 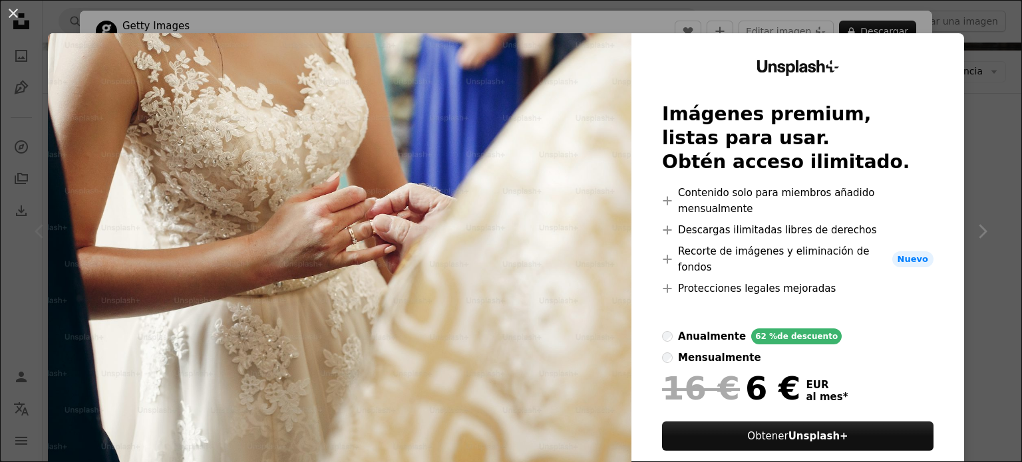 What do you see at coordinates (798, 289) in the screenshot?
I see `li: Protecciones legales mejoradas` at bounding box center [798, 289].